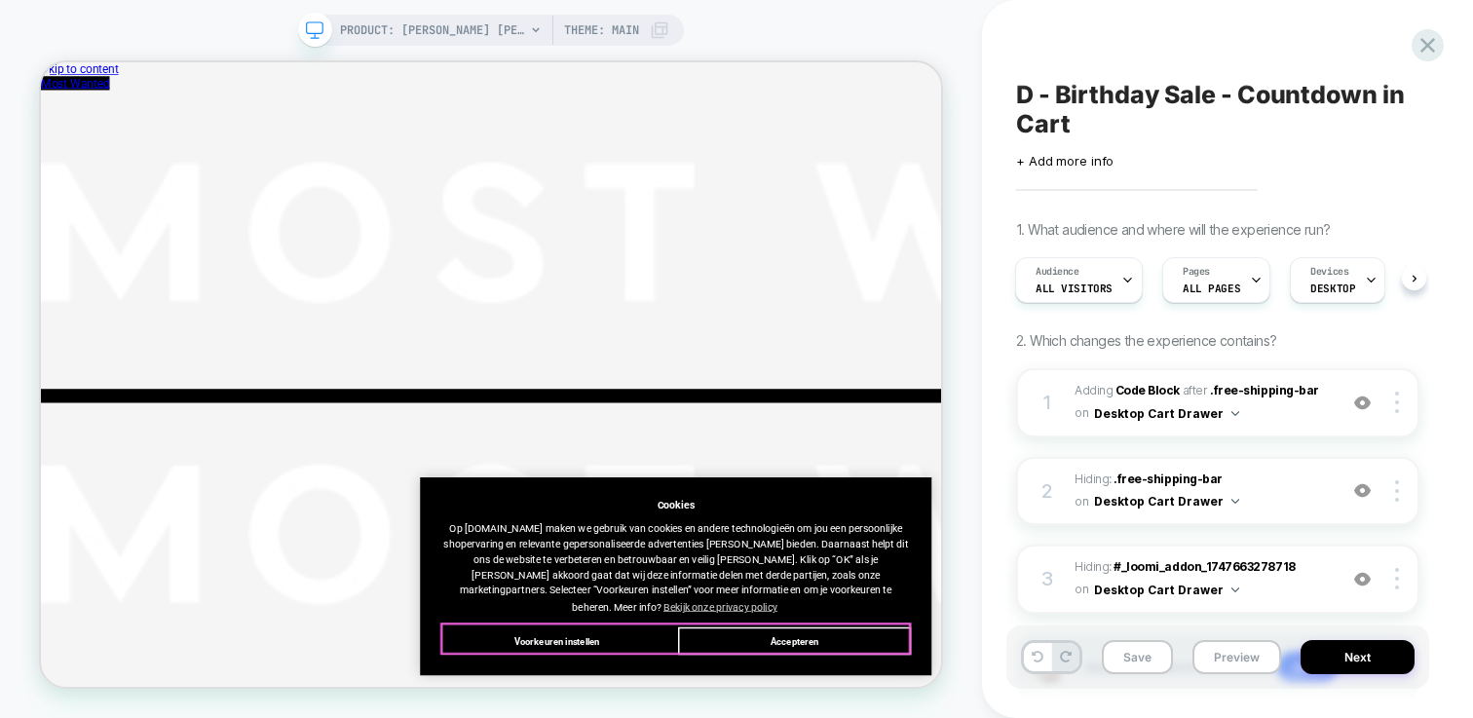 This screenshot has width=1473, height=718. Describe the element at coordinates (1332, 288) in the screenshot. I see `span: DESKTOP` at that location.